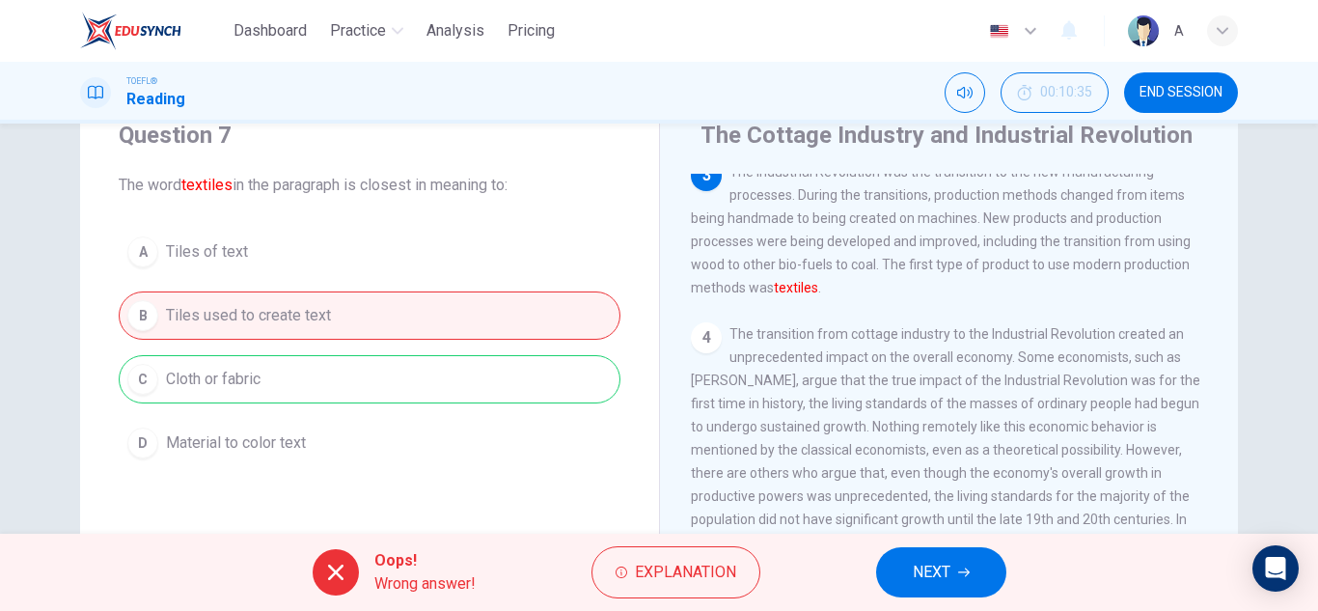  Describe the element at coordinates (455, 31) in the screenshot. I see `button: Analysis` at that location.